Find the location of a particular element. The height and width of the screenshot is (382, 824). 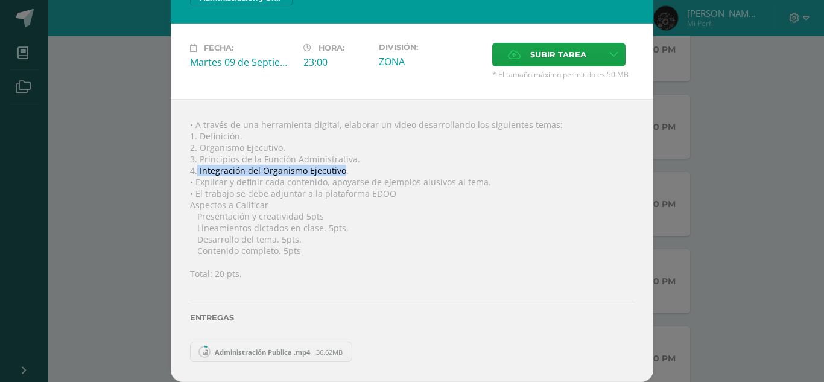

span: Fecha: is located at coordinates (218, 48).